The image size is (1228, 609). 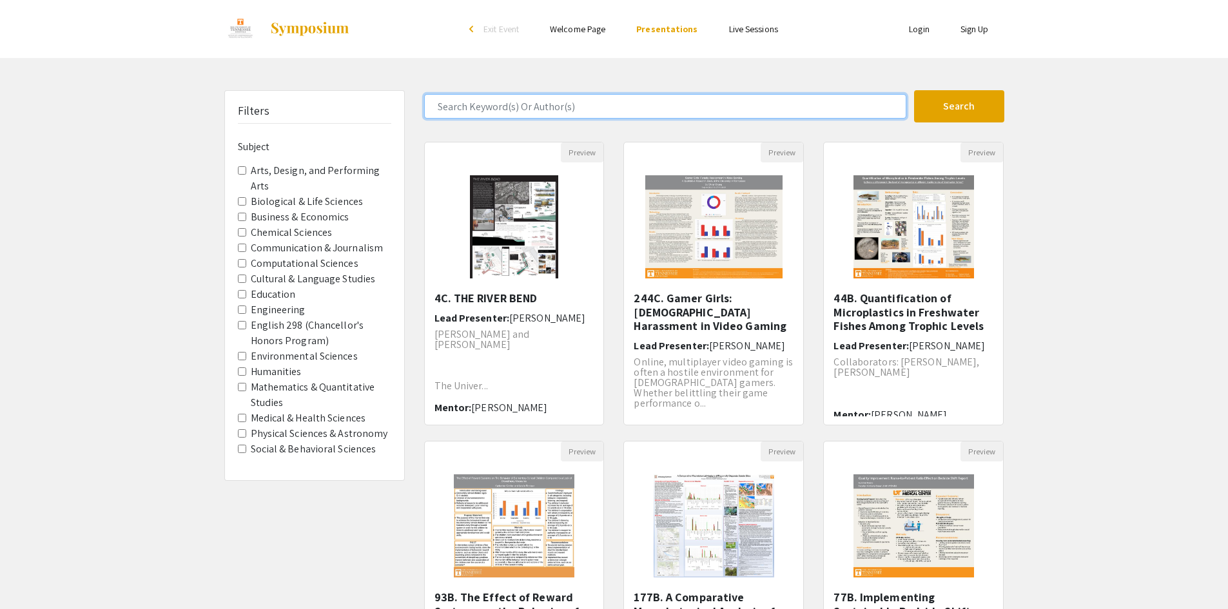 What do you see at coordinates (913, 227) in the screenshot?
I see `img: <p>44B. Quantification of Microplastics in Freshwater Fishes Among Trophic Levels</p>` at bounding box center [913, 227].